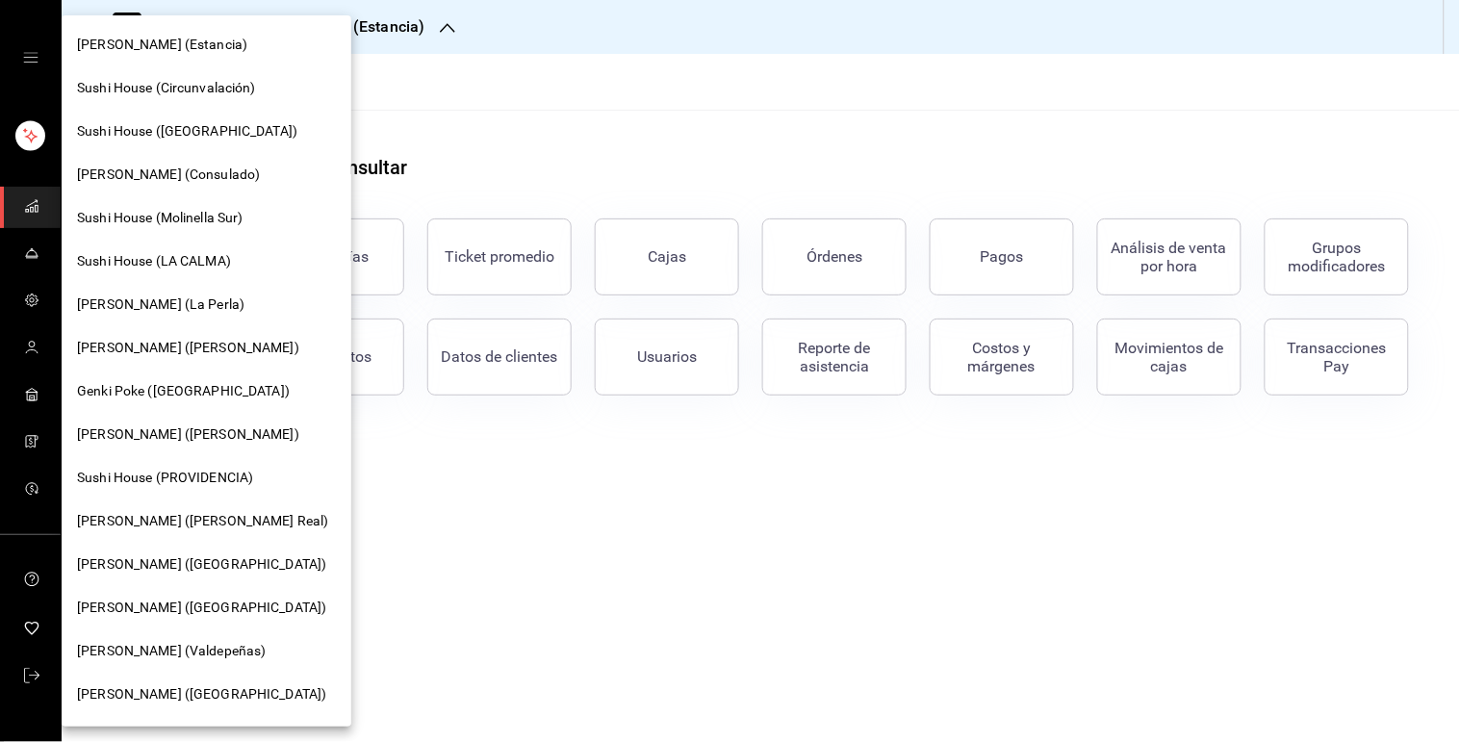  I want to click on div: Sushi House (Circunvalación), so click(206, 88).